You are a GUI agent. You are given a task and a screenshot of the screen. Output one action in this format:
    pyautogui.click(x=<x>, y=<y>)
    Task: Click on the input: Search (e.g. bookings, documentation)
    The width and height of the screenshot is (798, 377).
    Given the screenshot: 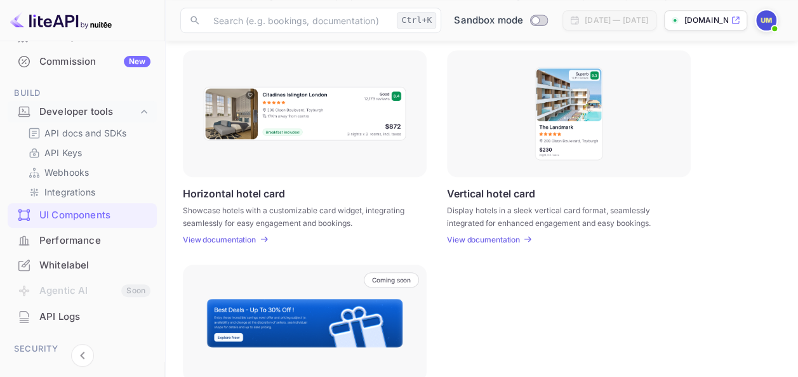 What is the action you would take?
    pyautogui.click(x=298, y=20)
    